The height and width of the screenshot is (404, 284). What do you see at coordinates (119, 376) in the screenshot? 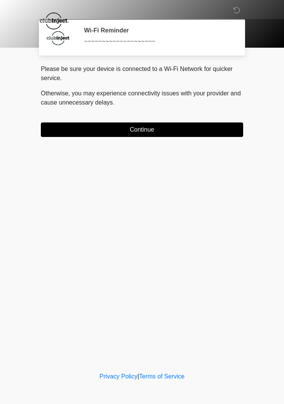
I see `a: Privacy Policy` at bounding box center [119, 376].